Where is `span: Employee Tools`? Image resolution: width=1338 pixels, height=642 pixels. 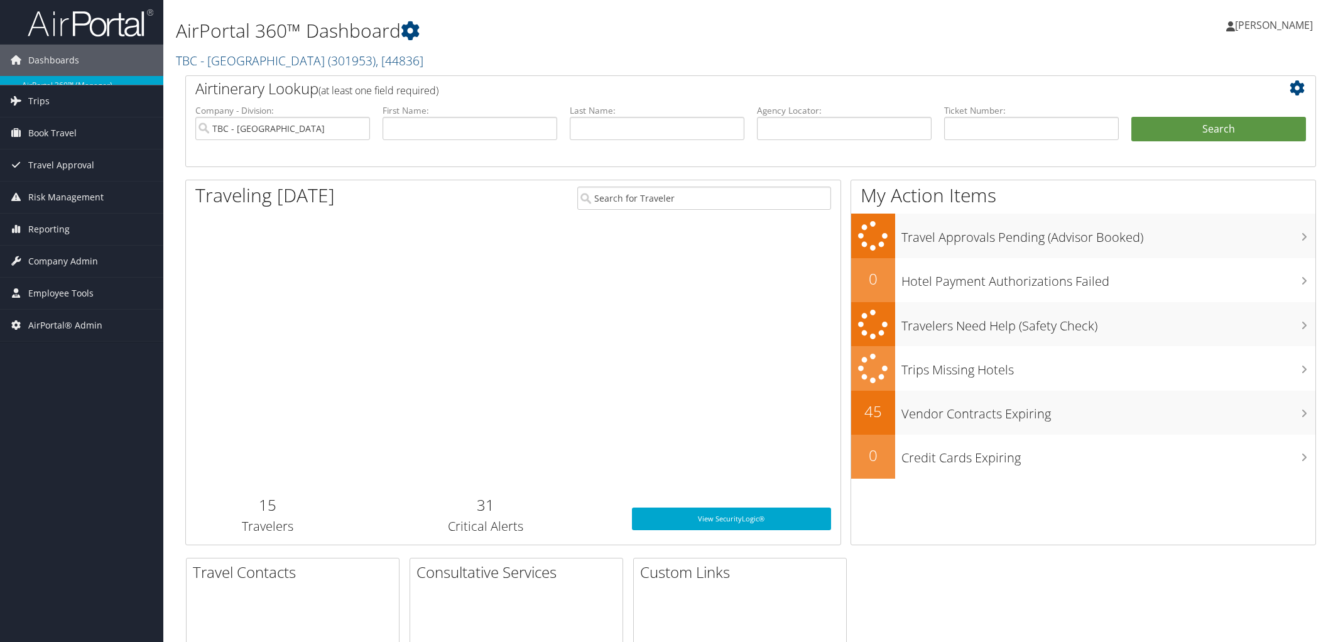
span: Employee Tools is located at coordinates (61, 293).